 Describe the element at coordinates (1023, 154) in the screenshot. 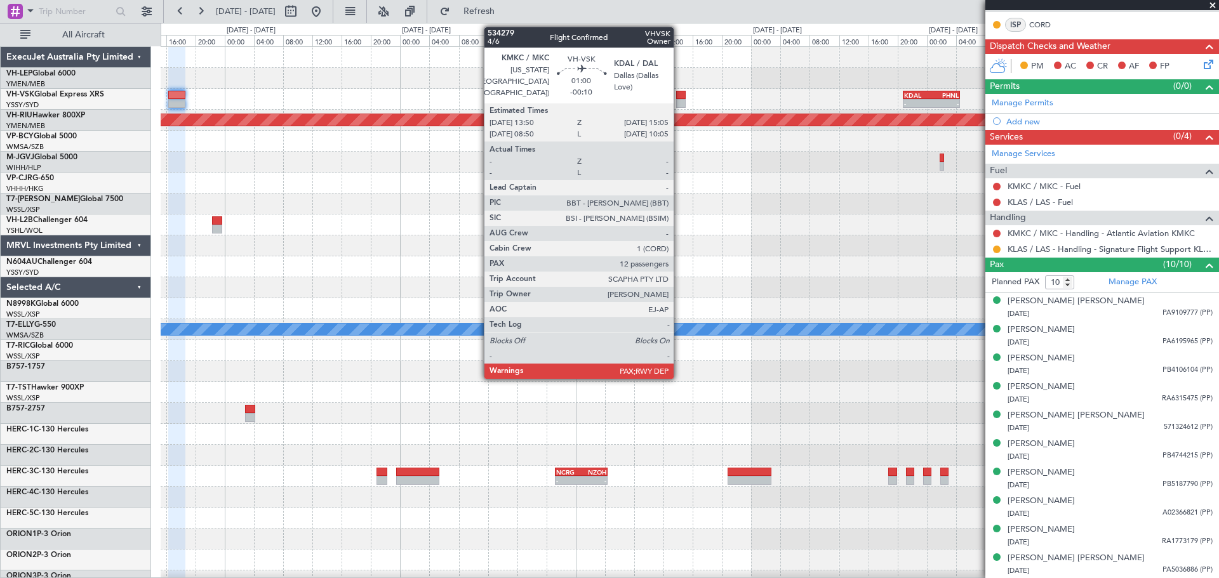

I see `a: Manage Services` at that location.